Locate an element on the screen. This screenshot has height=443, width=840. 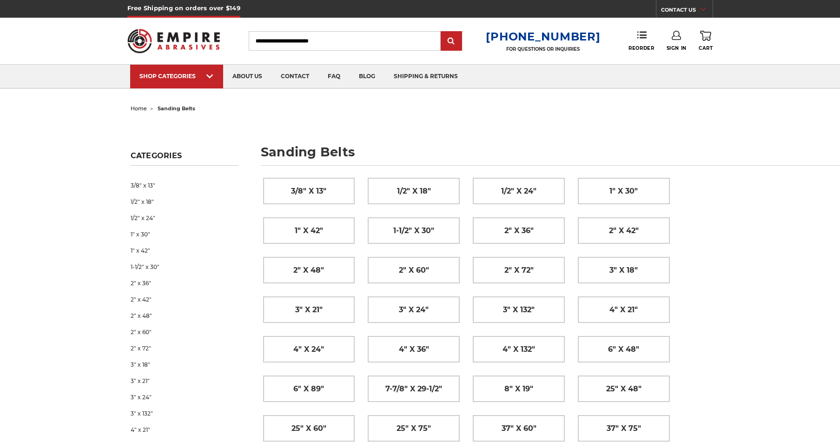
span: sanding belts is located at coordinates (176, 108).